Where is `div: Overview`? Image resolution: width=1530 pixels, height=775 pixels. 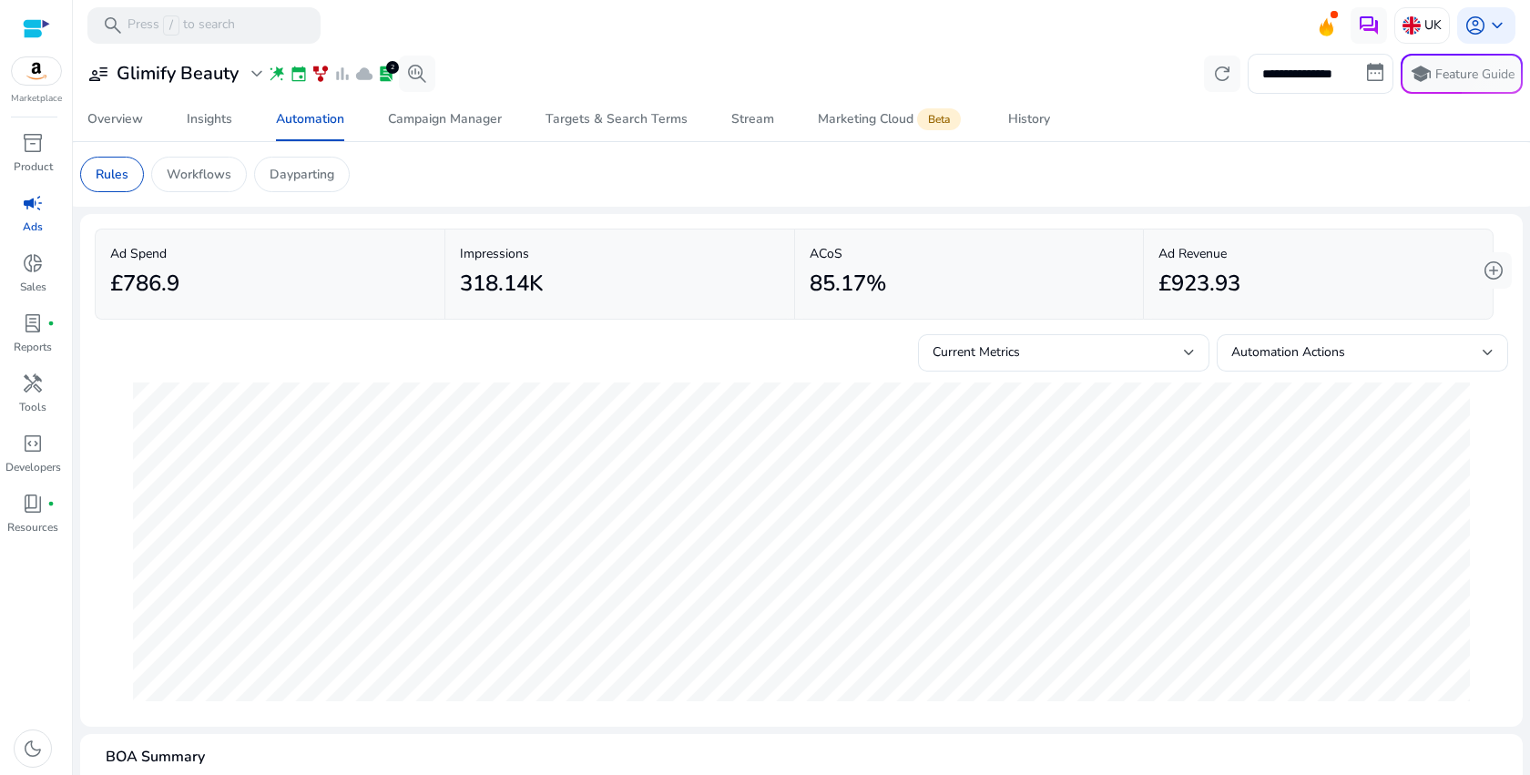
div: Overview is located at coordinates (115, 119).